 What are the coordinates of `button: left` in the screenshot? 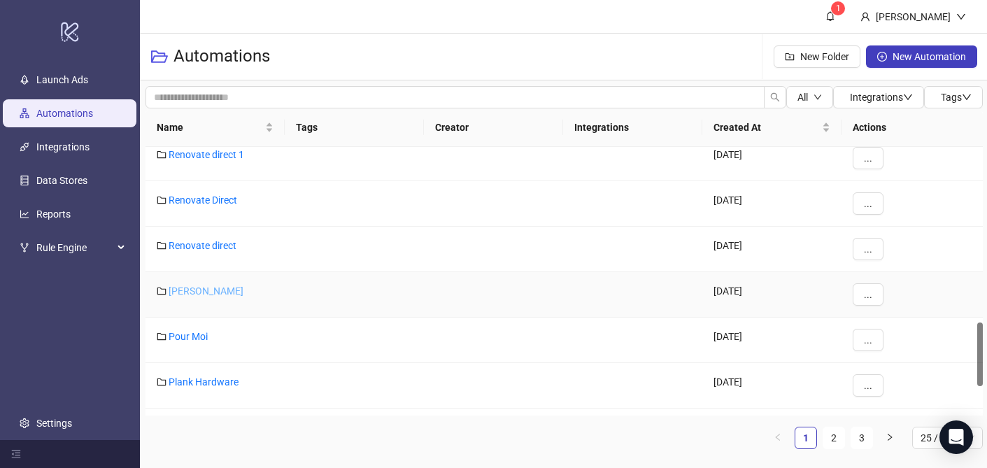 It's located at (778, 438).